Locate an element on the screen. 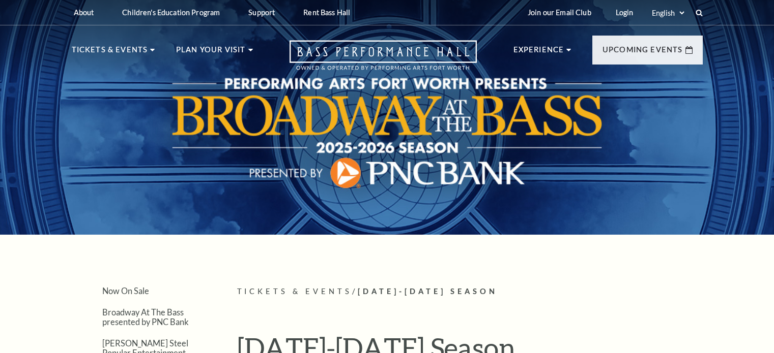  p: Upcoming Events is located at coordinates (642, 53).